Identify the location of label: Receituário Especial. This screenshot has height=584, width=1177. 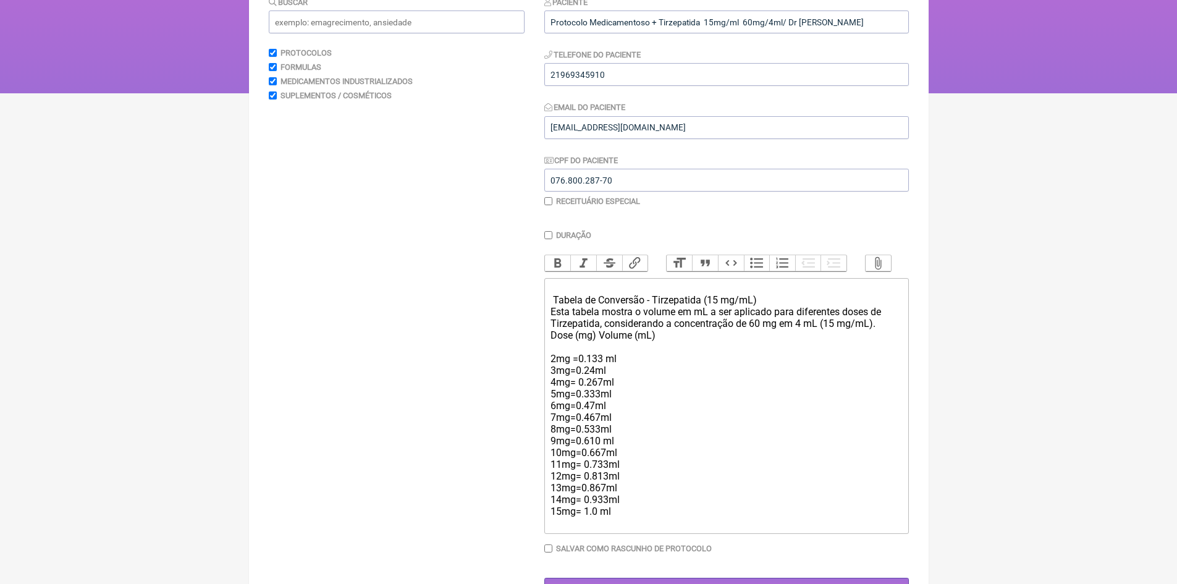
(598, 201).